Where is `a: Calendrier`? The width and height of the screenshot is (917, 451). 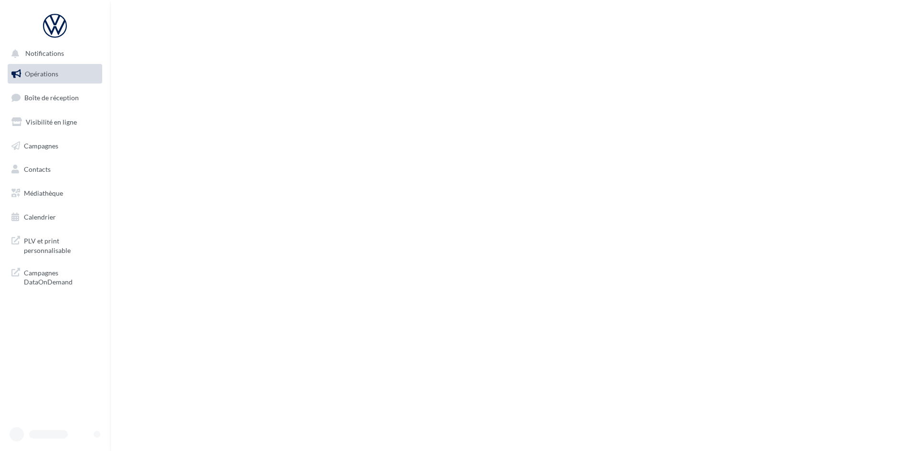
a: Calendrier is located at coordinates (55, 217).